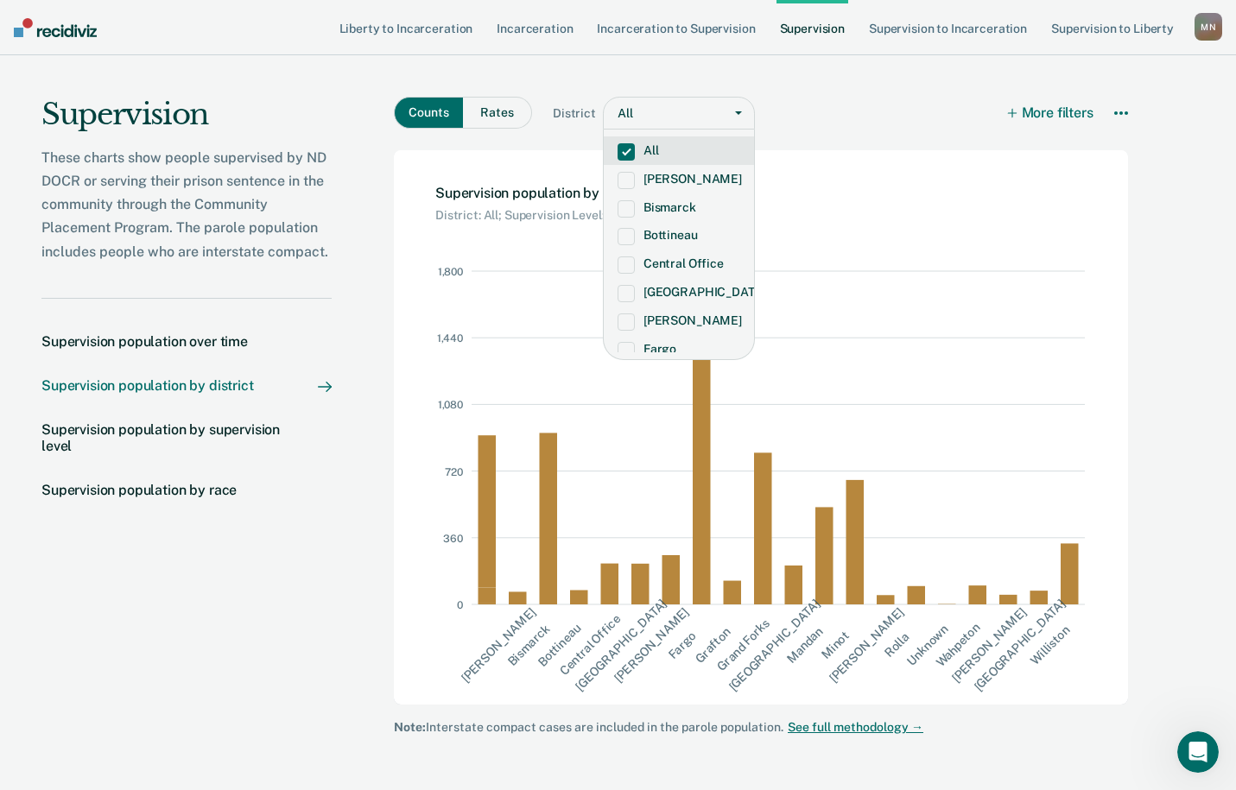 Image resolution: width=1236 pixels, height=790 pixels. I want to click on tspan: Central Office, so click(590, 644).